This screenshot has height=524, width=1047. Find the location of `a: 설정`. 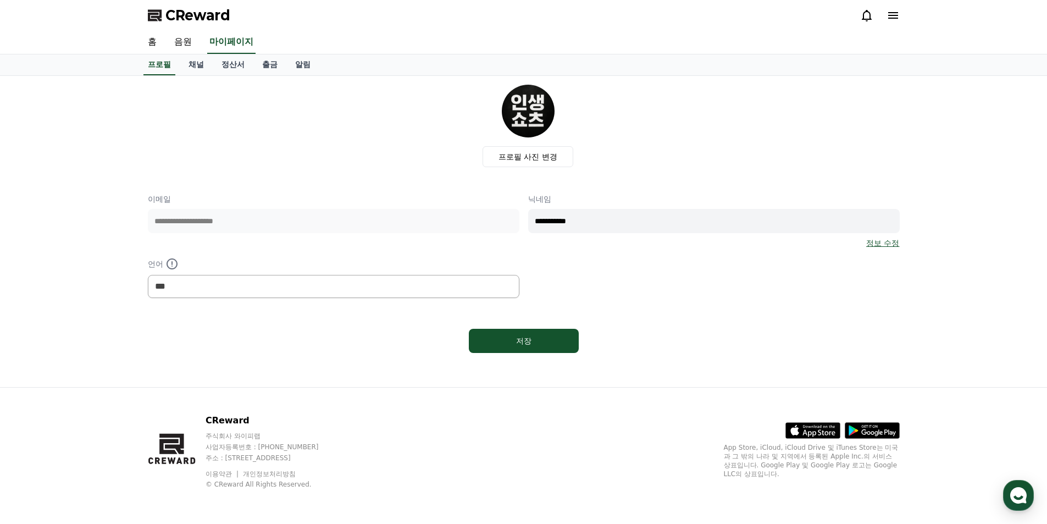

a: 설정 is located at coordinates (177, 362).